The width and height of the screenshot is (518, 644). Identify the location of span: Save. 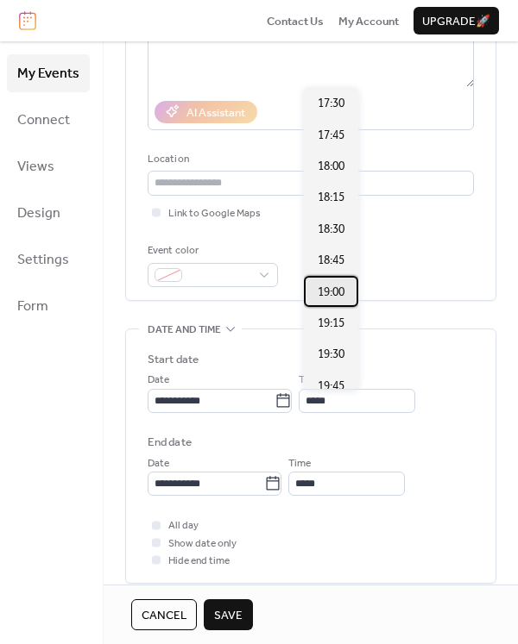
(228, 616).